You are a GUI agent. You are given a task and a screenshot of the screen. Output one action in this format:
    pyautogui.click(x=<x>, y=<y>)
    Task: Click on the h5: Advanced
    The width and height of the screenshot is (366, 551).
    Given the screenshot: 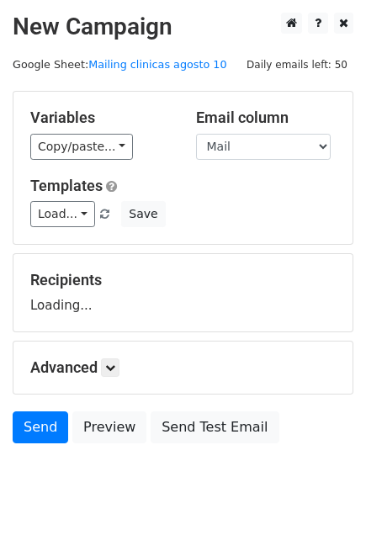 What is the action you would take?
    pyautogui.click(x=183, y=368)
    